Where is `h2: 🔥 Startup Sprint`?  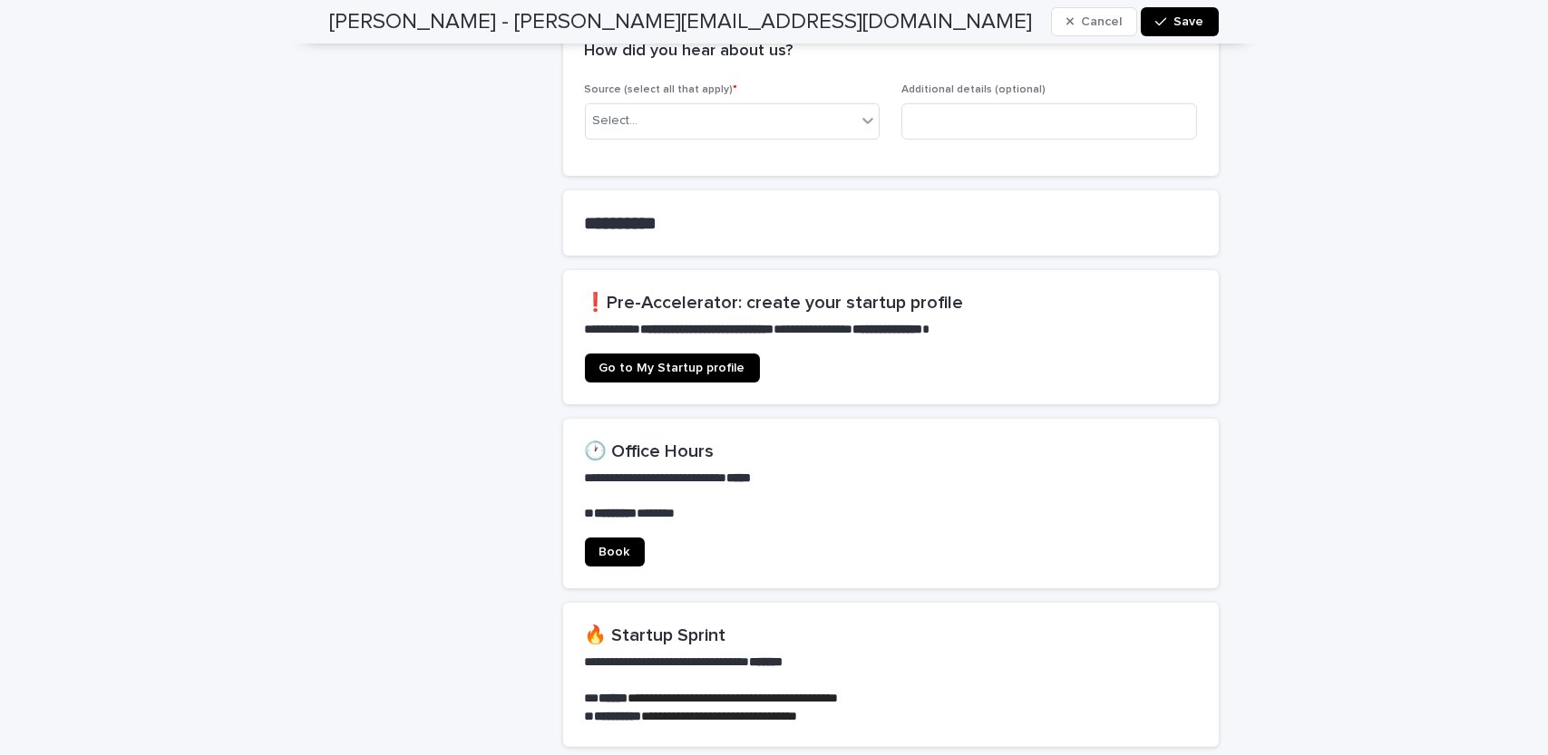
h2: 🔥 Startup Sprint is located at coordinates (890, 636).